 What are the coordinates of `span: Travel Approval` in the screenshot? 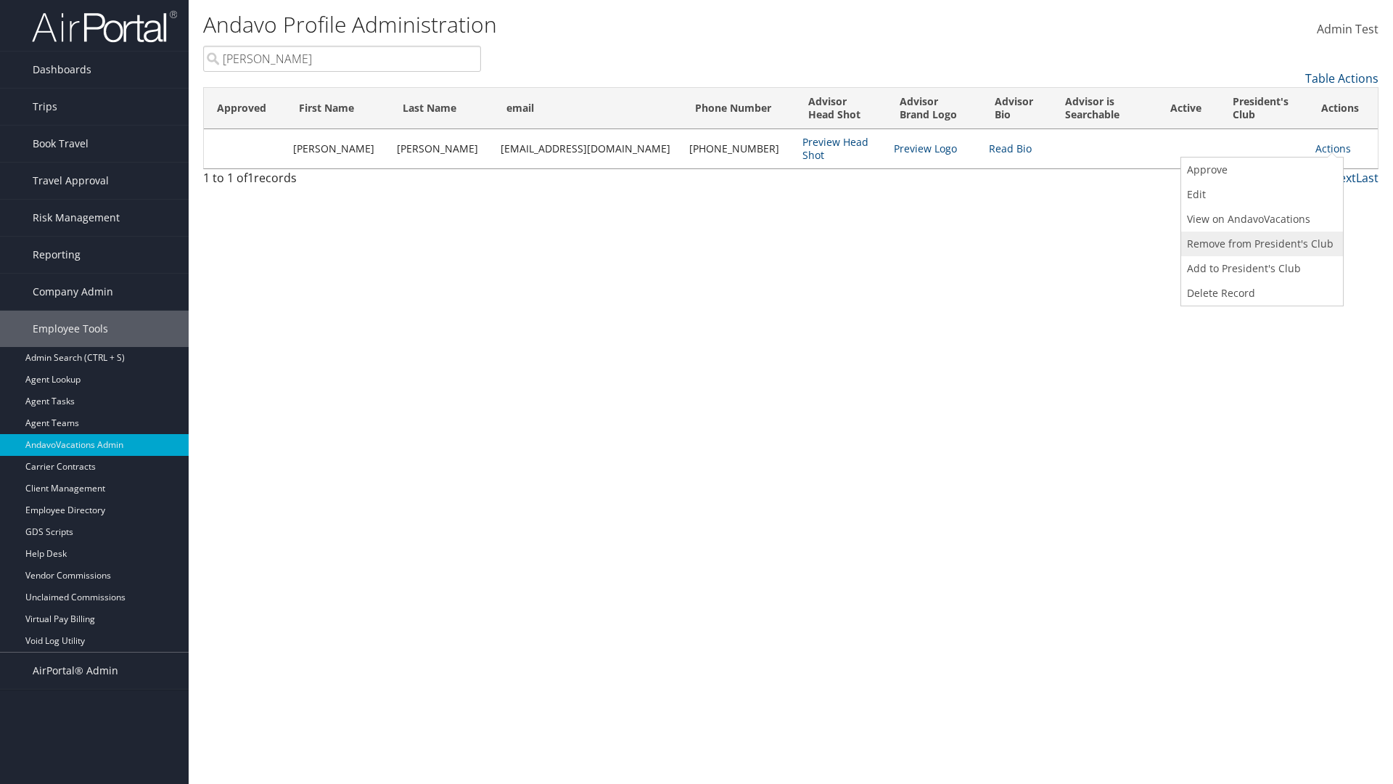 It's located at (70, 181).